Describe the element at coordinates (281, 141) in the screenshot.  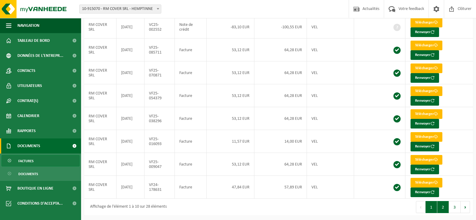
I see `td: 14,00 EUR` at that location.